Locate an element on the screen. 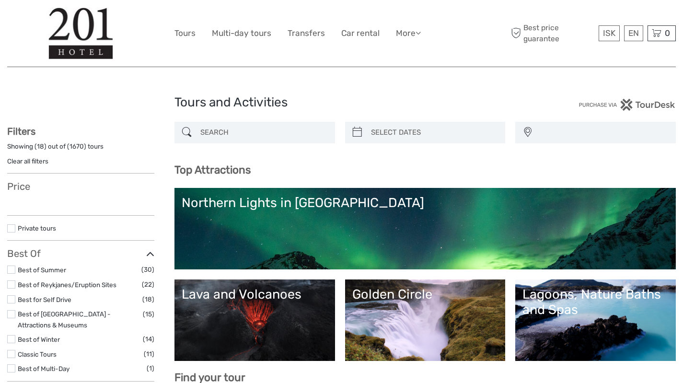 Image resolution: width=683 pixels, height=383 pixels. span: (30) is located at coordinates (148, 269).